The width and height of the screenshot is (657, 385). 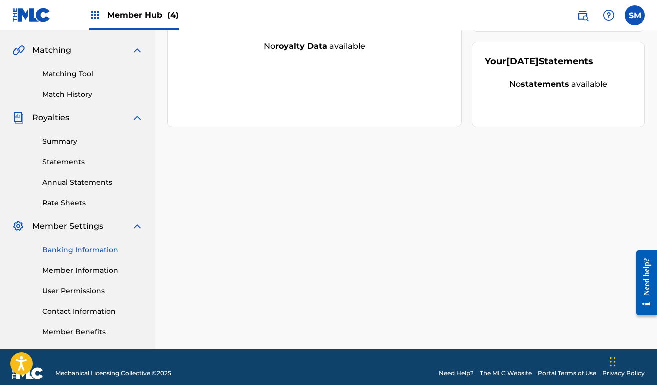 What do you see at coordinates (506, 373) in the screenshot?
I see `a: The MLC Website` at bounding box center [506, 373].